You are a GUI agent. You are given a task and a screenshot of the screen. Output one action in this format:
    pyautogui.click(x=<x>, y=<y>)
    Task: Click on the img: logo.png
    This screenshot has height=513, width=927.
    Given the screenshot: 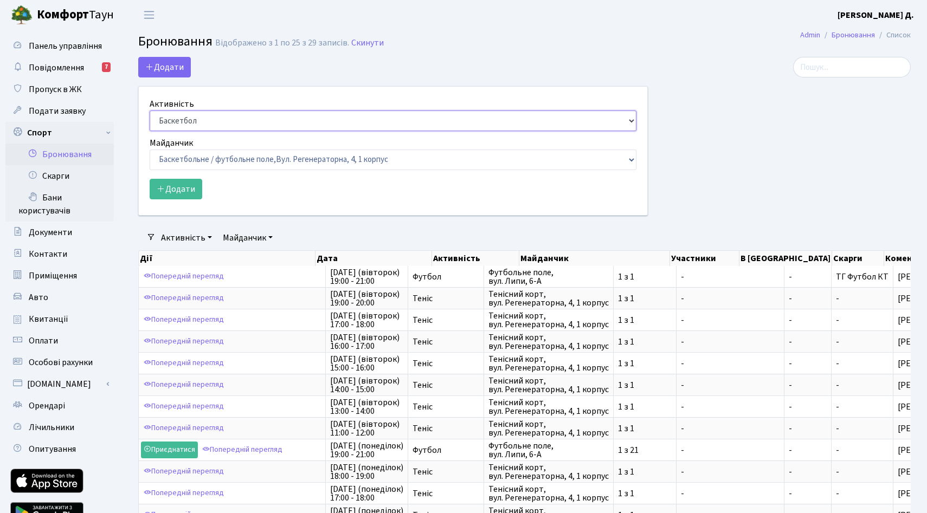 What is the action you would take?
    pyautogui.click(x=22, y=15)
    